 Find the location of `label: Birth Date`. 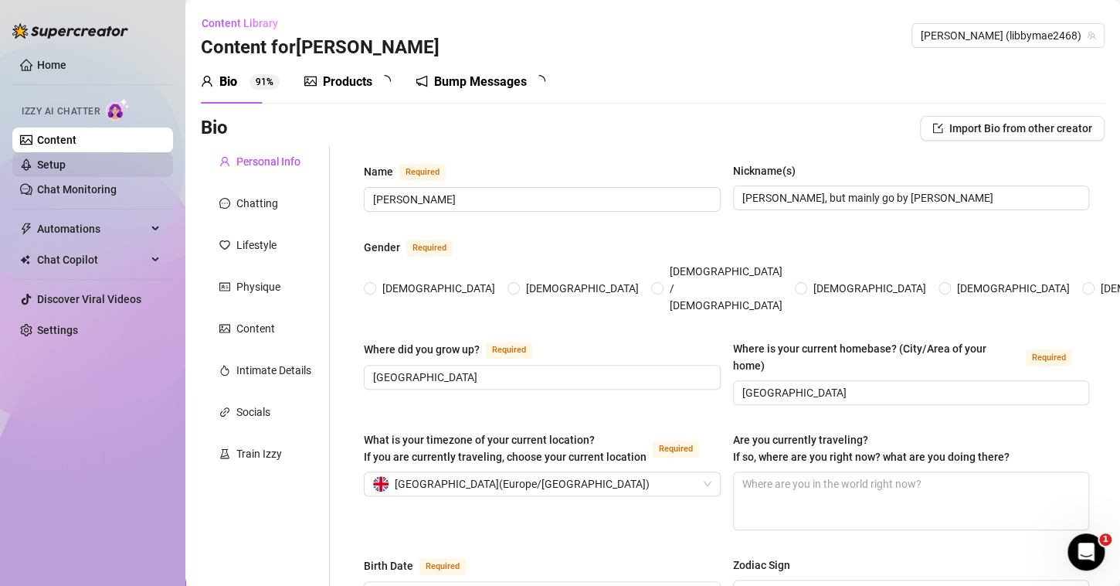

label: Birth Date is located at coordinates (423, 566).